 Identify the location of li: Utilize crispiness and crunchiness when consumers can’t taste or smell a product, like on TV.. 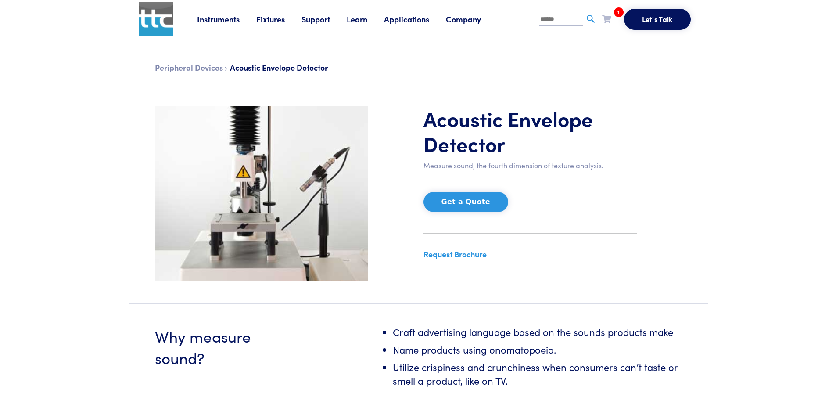
(537, 375).